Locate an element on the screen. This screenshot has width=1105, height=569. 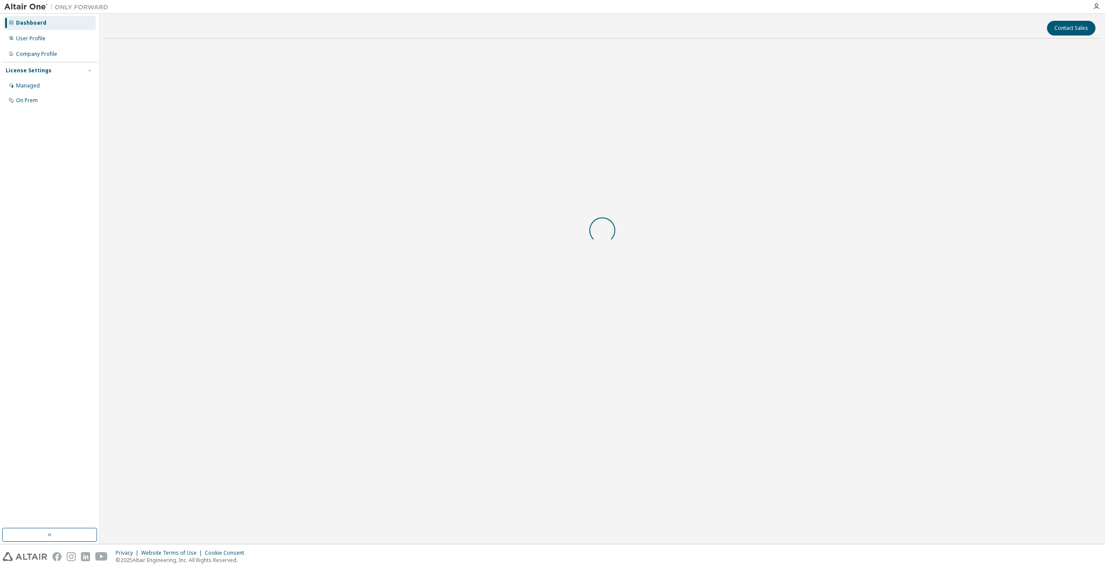
img: linkedin.svg is located at coordinates (85, 556).